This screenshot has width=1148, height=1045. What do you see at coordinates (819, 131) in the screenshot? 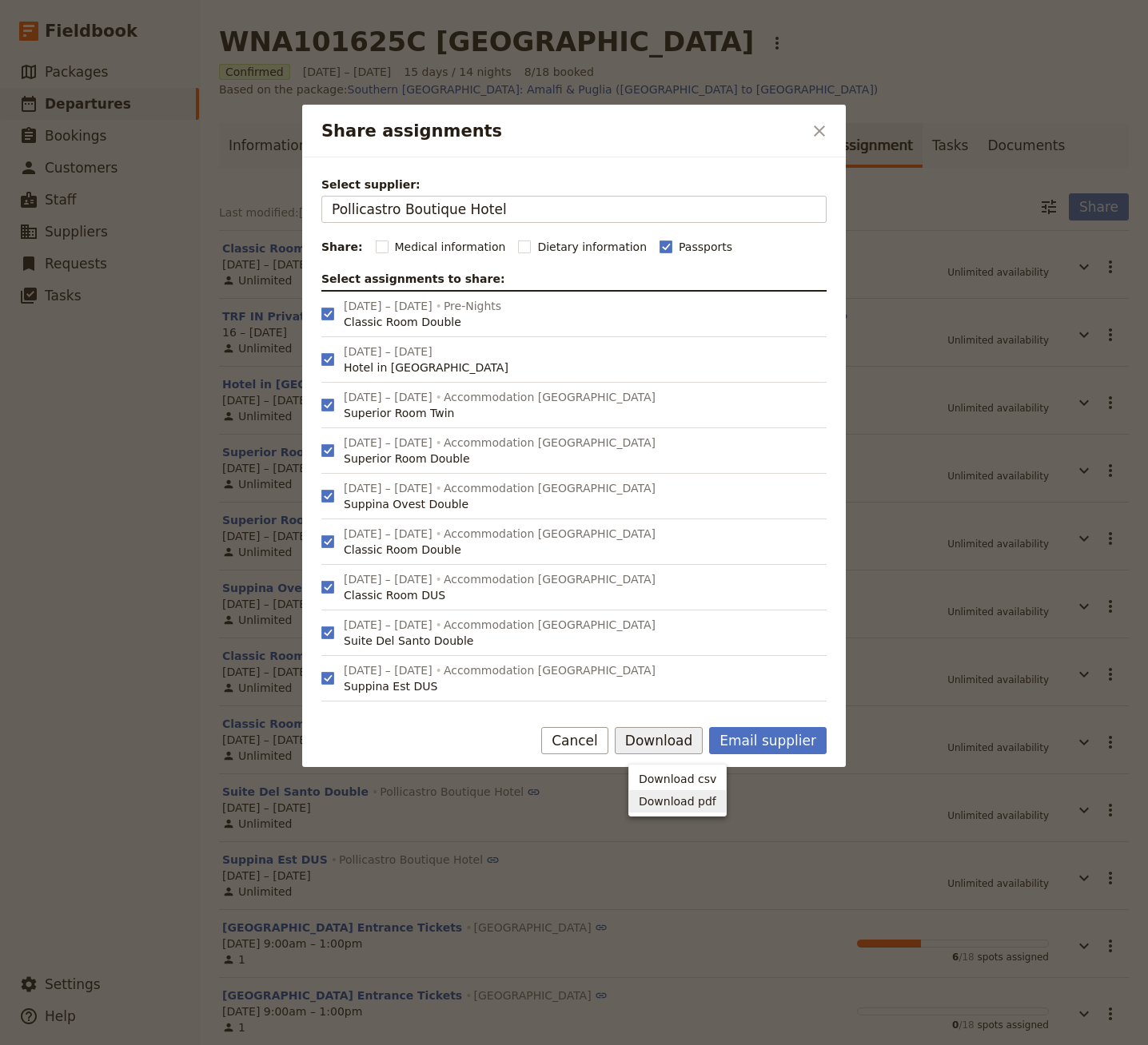
I see `button: Close dialog` at bounding box center [819, 131].